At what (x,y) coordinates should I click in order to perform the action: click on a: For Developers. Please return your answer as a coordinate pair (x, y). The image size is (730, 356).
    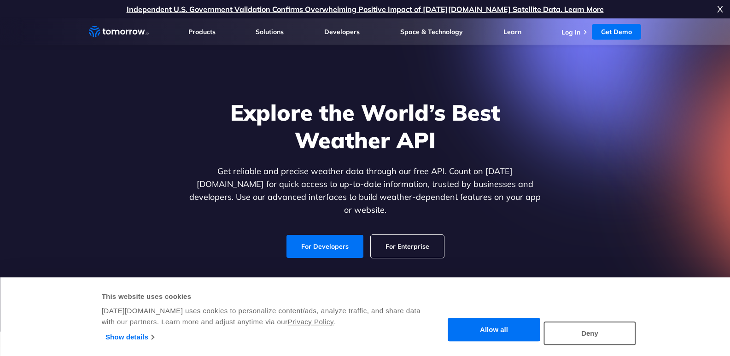
    Looking at the image, I should click on (325, 246).